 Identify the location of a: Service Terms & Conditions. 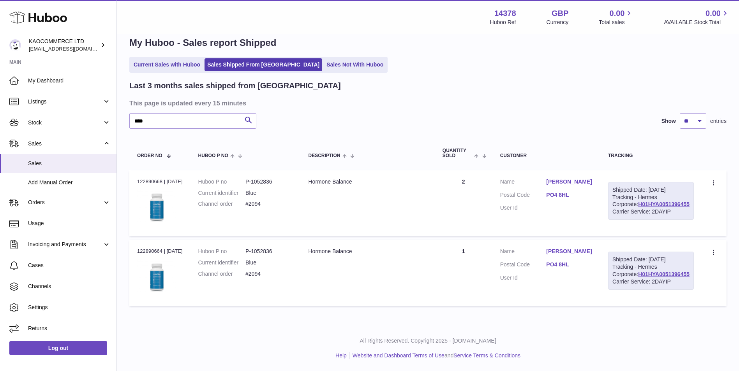
(487, 356).